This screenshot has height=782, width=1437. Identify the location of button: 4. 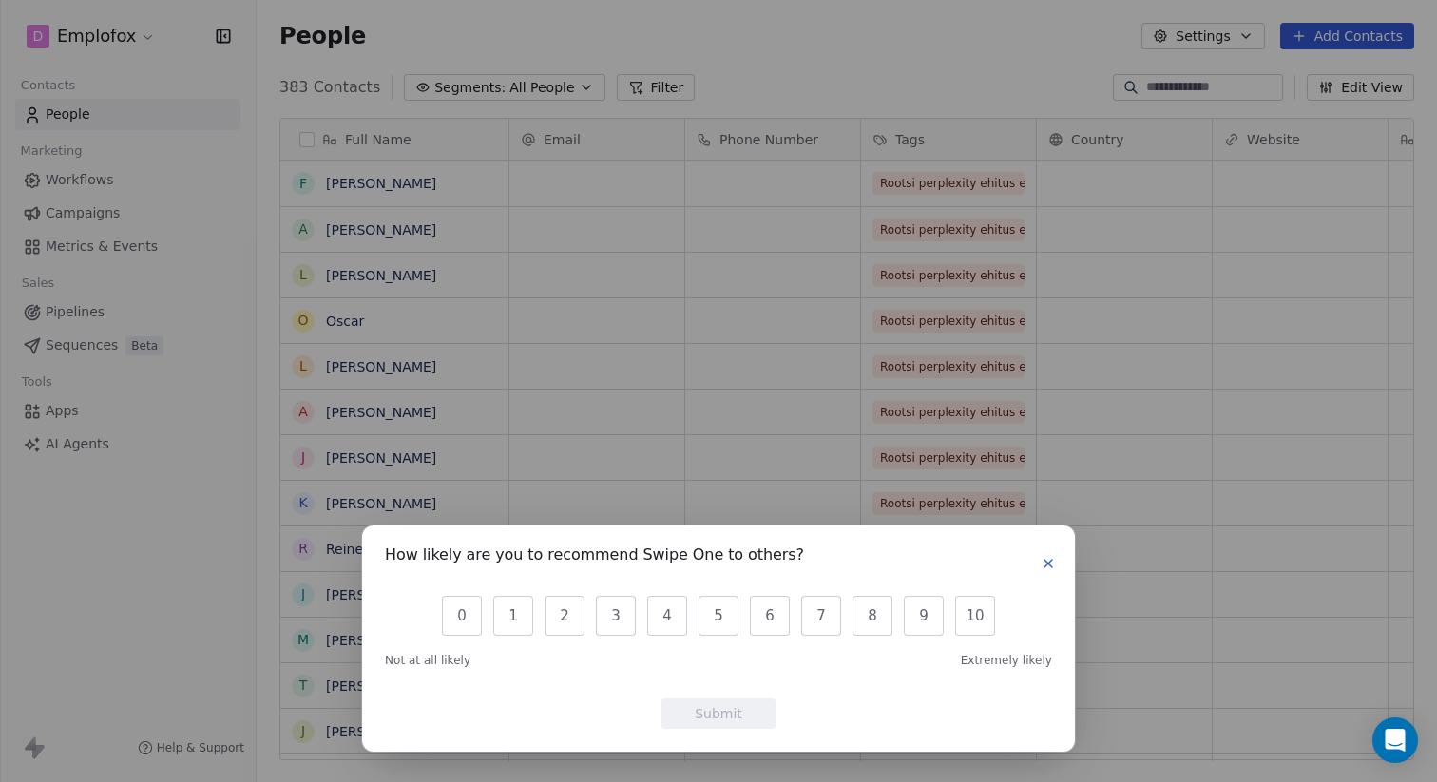
(667, 616).